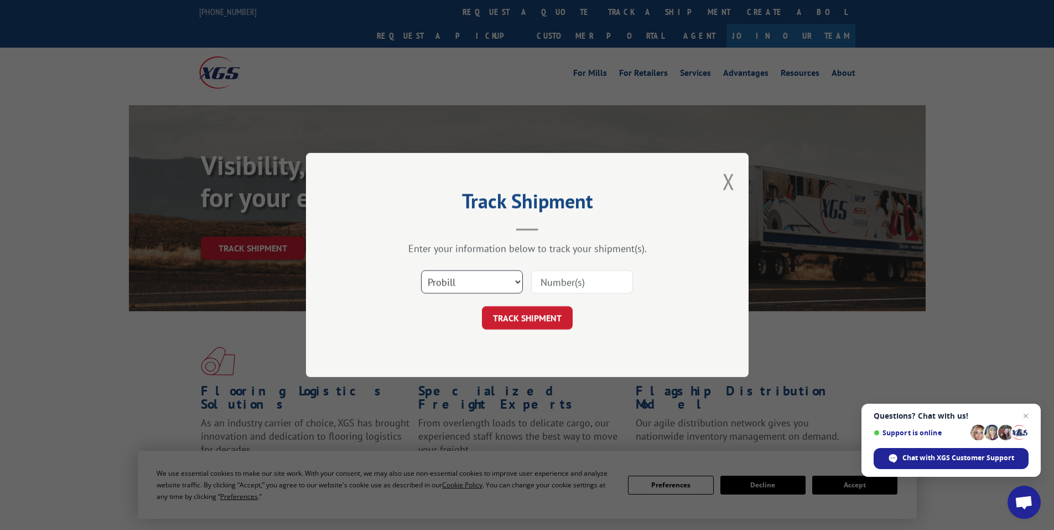 The height and width of the screenshot is (530, 1054). What do you see at coordinates (527, 248) in the screenshot?
I see `div: Enter your information below to track your shipment(s).` at bounding box center [527, 248].